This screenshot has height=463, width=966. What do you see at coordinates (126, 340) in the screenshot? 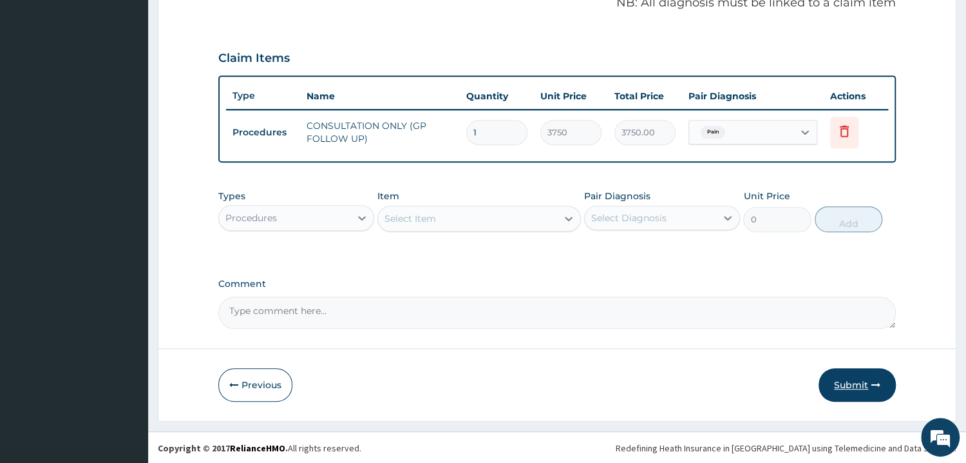
I see `textarea: Type your message and hit 'Enter'` at bounding box center [126, 340].